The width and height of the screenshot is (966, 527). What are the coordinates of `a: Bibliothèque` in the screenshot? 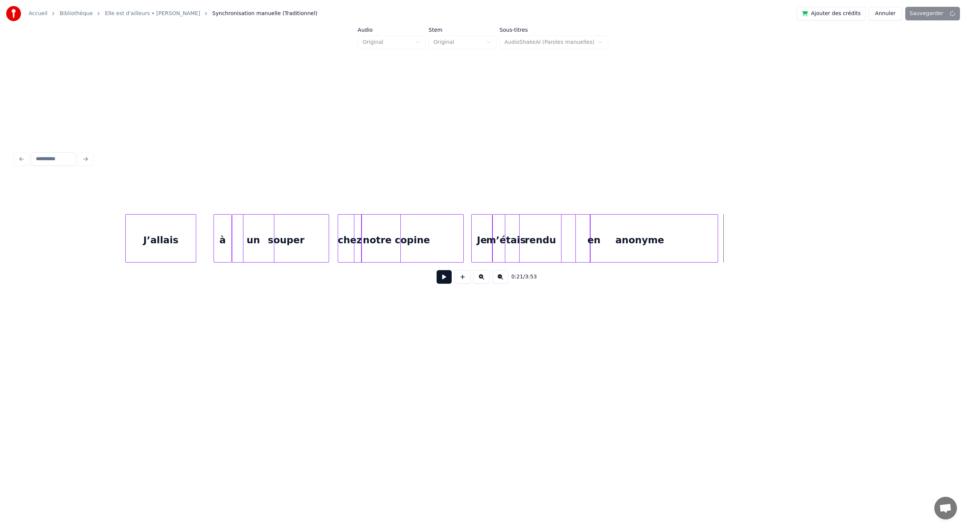 It's located at (76, 14).